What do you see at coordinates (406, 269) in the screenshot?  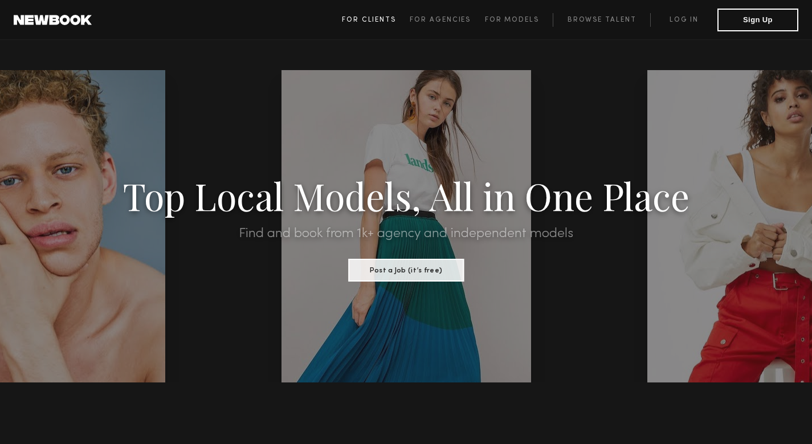 I see `a: Post a Job (it’s free)` at bounding box center [406, 269].